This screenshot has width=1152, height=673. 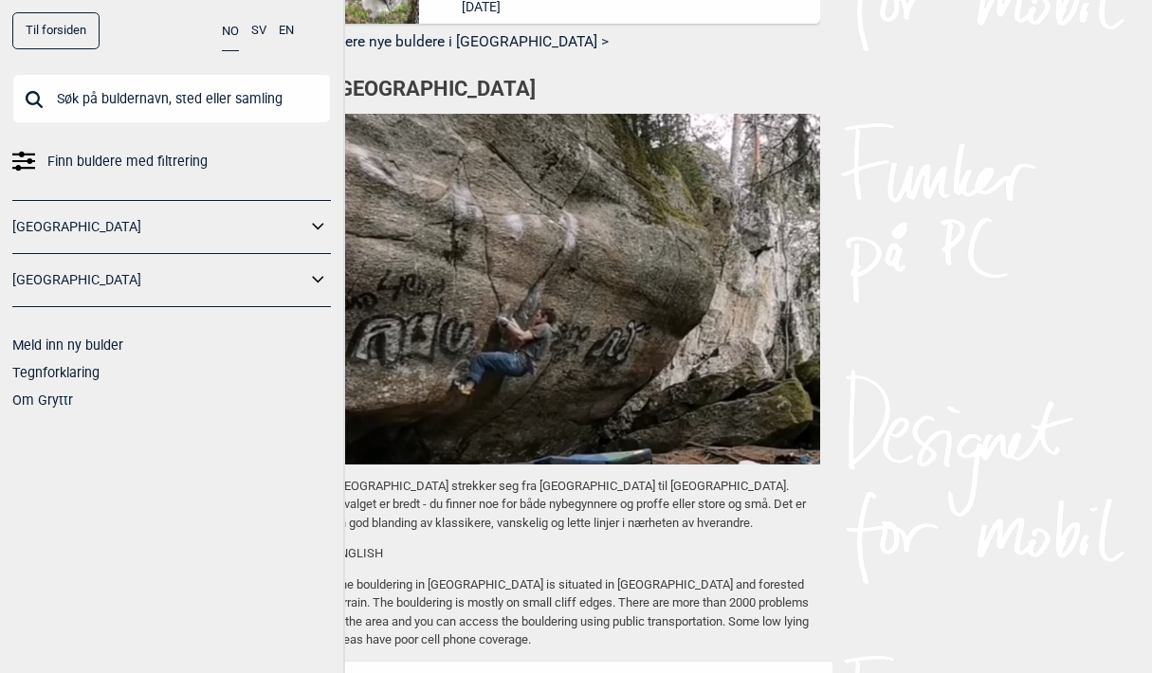 I want to click on button: SV, so click(x=259, y=30).